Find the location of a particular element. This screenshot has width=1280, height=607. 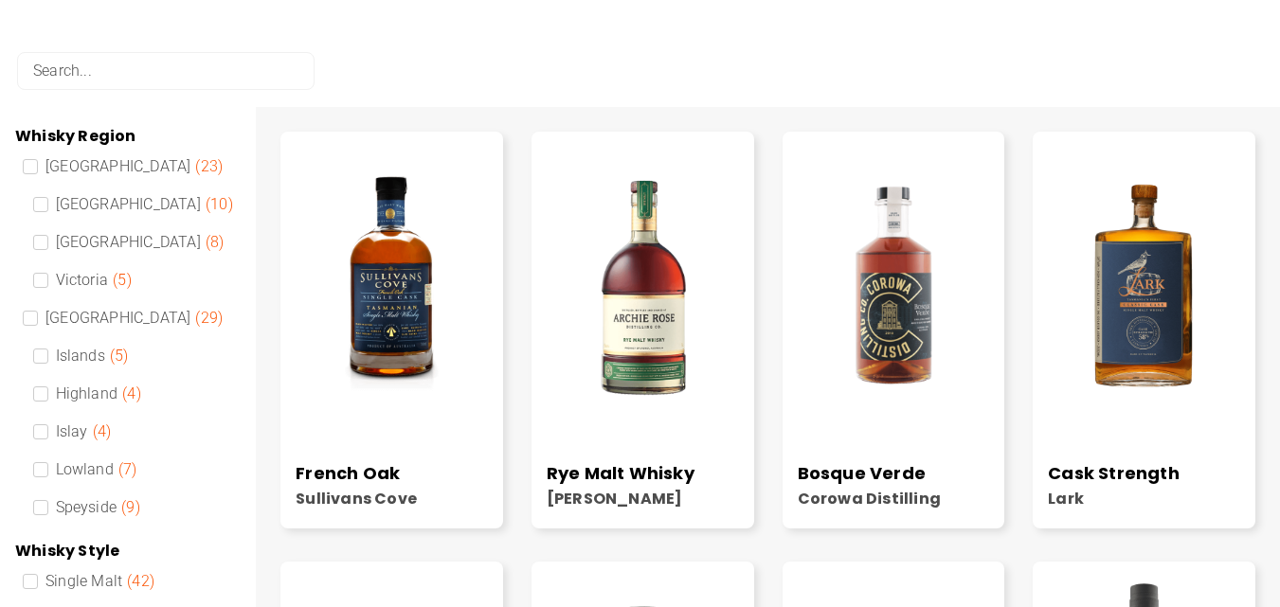

div: Whisky Style is located at coordinates (128, 551).